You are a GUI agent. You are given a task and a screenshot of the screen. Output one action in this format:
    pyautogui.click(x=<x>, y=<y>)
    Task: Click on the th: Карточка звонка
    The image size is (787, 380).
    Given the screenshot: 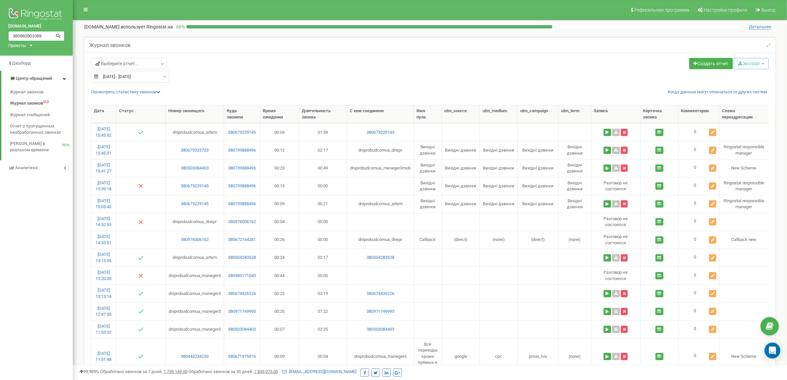 What is the action you would take?
    pyautogui.click(x=660, y=114)
    